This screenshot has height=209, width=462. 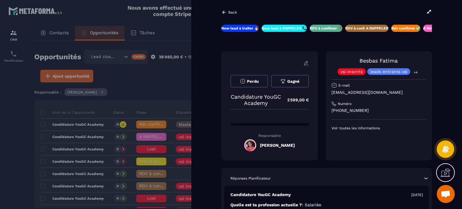 What do you see at coordinates (446, 194) in the screenshot?
I see `div: Ouvrir le chat` at bounding box center [446, 194].